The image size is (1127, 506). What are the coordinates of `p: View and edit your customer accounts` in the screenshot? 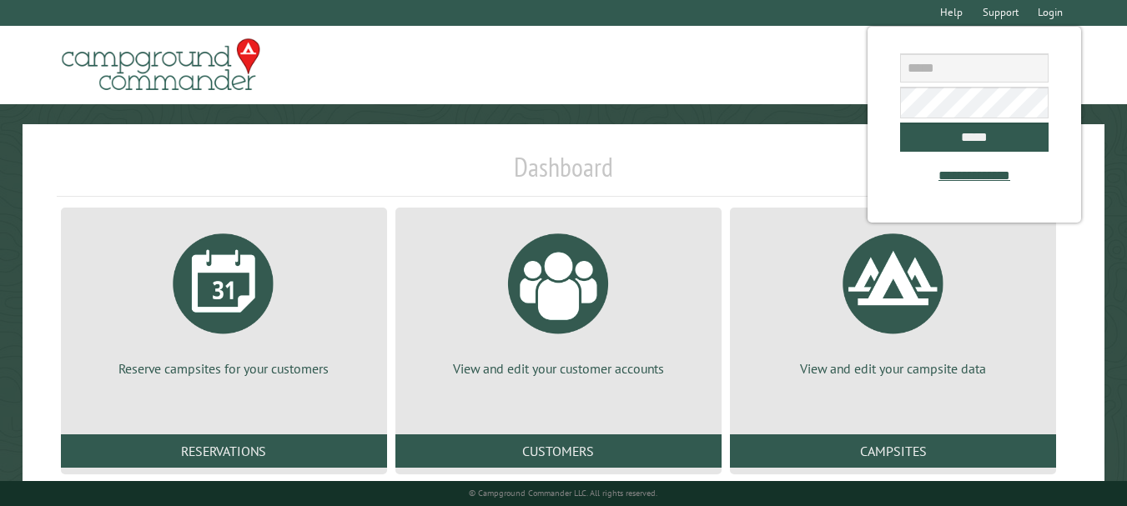 It's located at (558, 369).